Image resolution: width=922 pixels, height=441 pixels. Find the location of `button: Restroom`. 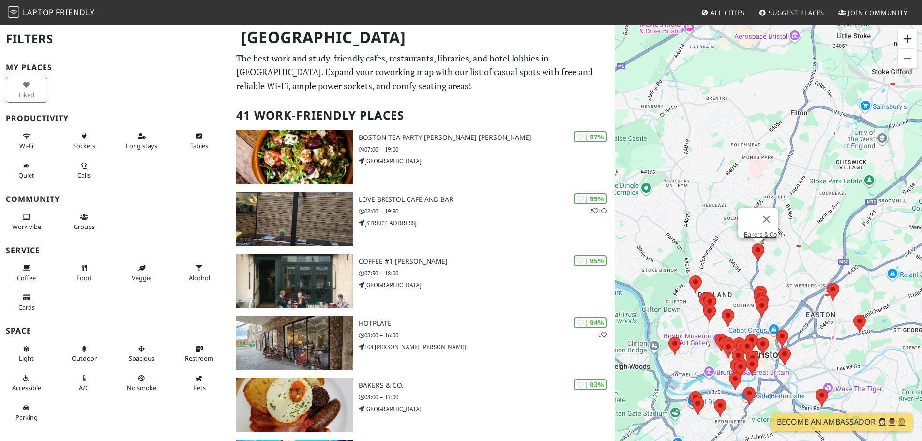

button: Restroom is located at coordinates (199, 353).